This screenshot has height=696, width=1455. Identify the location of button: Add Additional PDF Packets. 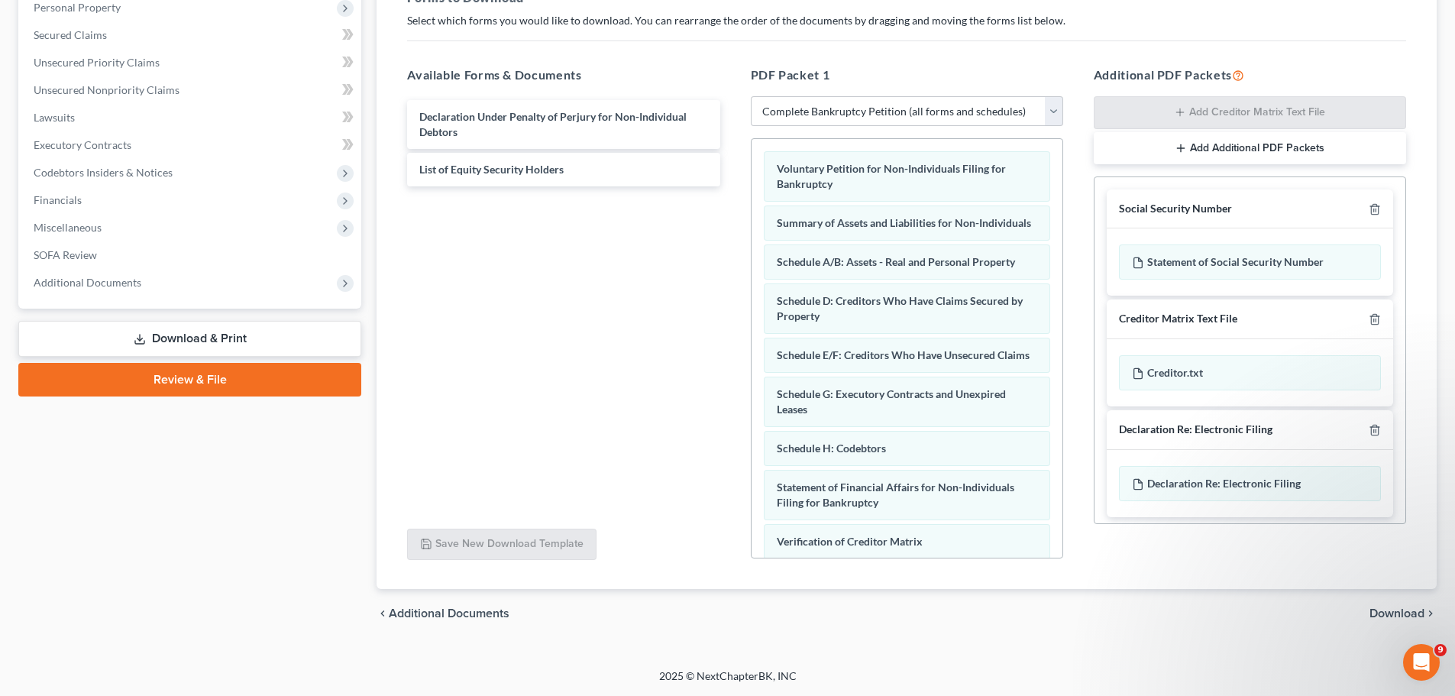
(1249, 148).